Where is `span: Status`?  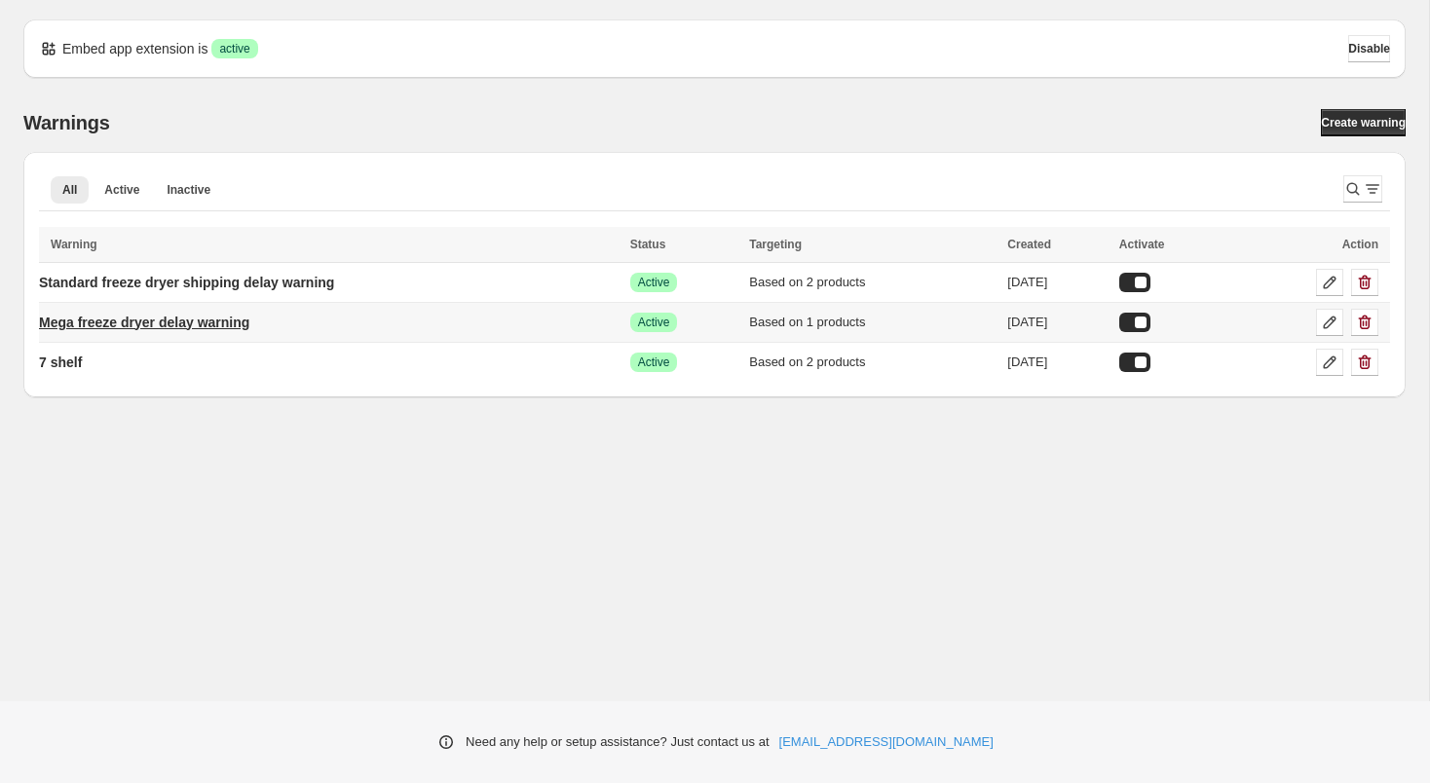
span: Status is located at coordinates (648, 245).